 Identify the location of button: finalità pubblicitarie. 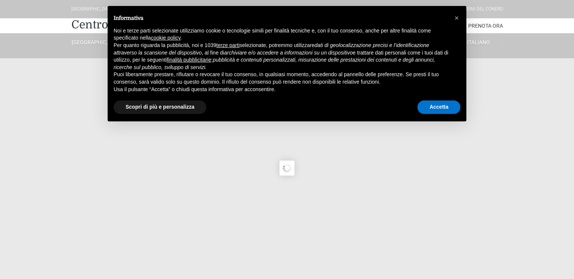
(189, 60).